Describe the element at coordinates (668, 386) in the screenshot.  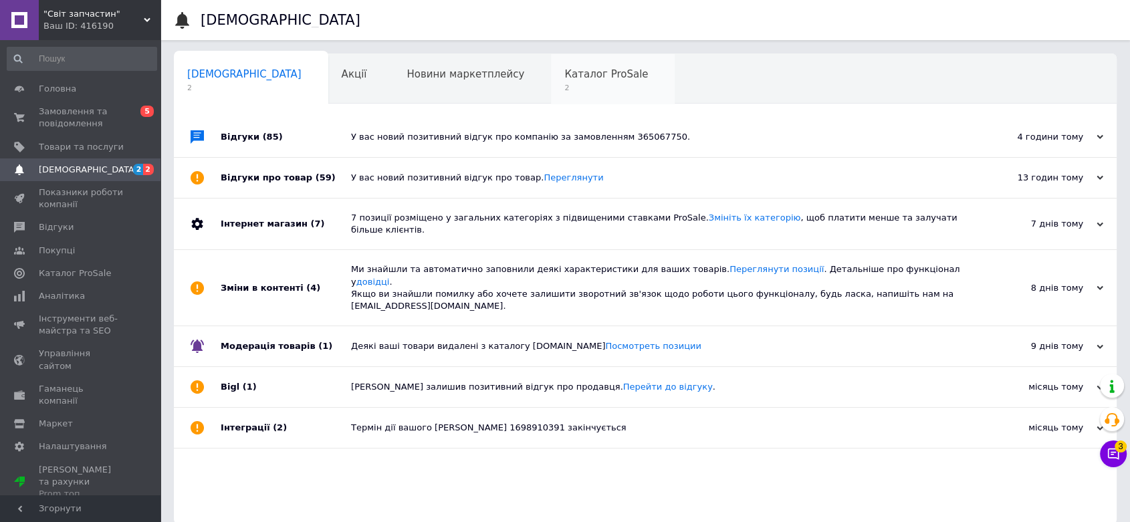
I see `a: Перейти до відгуку` at that location.